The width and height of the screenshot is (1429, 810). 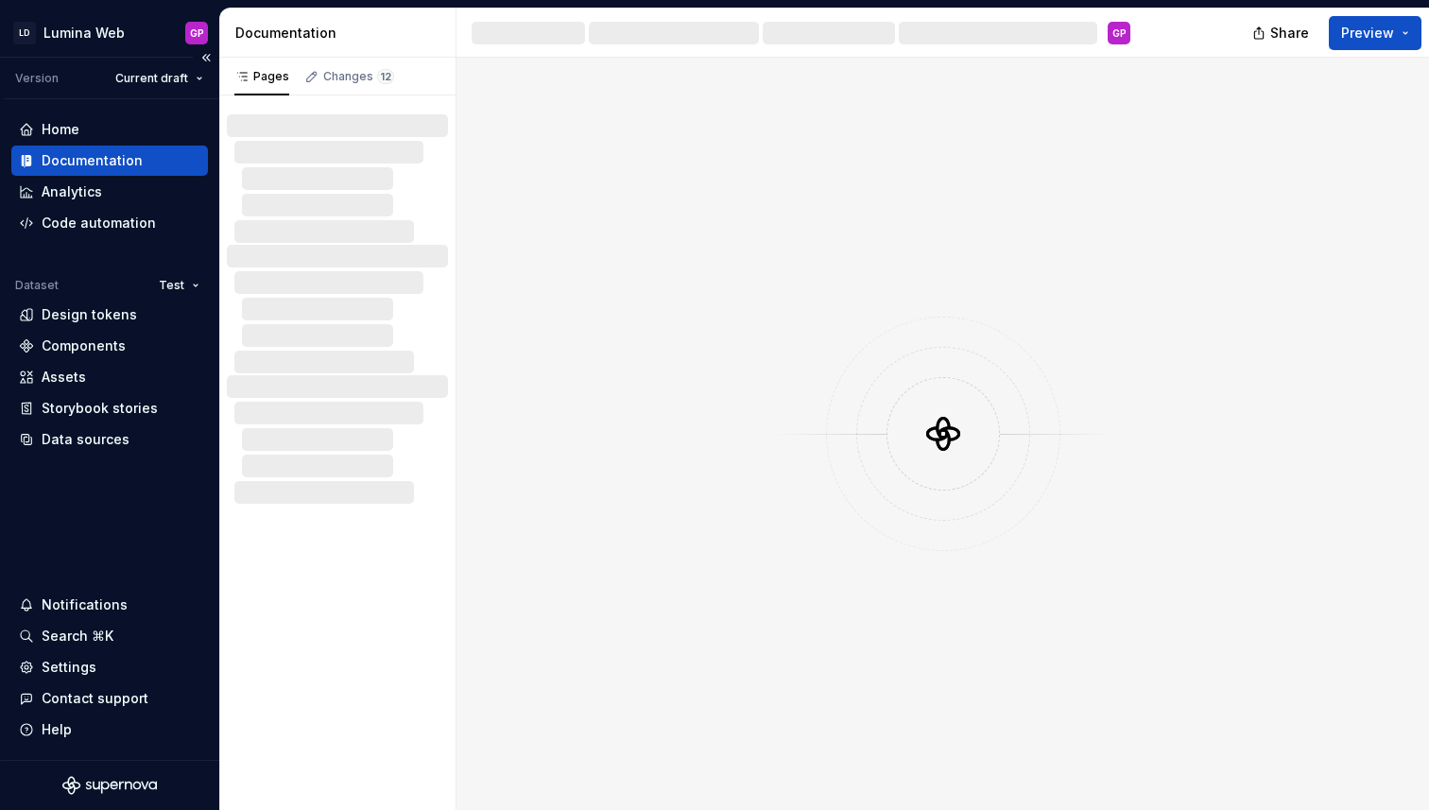 What do you see at coordinates (57, 730) in the screenshot?
I see `div: Help` at bounding box center [57, 730].